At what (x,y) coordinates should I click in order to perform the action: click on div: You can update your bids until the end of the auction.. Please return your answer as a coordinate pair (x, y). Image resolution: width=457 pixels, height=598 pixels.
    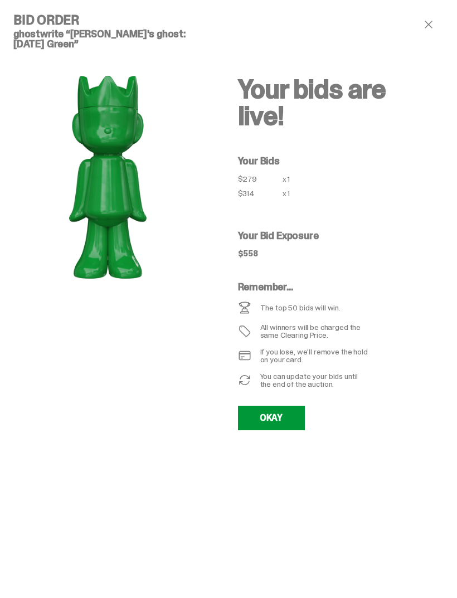
    Looking at the image, I should click on (314, 380).